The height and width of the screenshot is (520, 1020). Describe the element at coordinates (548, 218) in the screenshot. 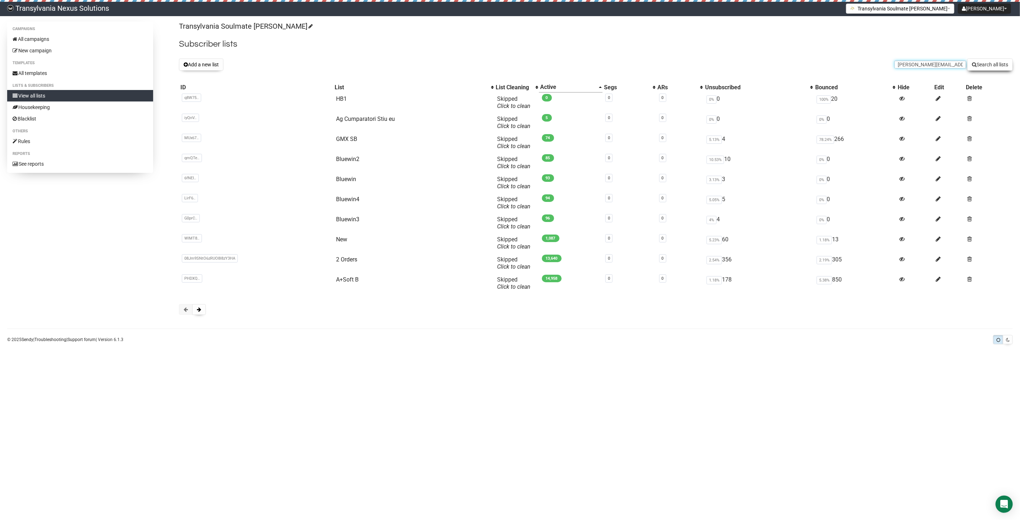

I see `span: 96` at that location.